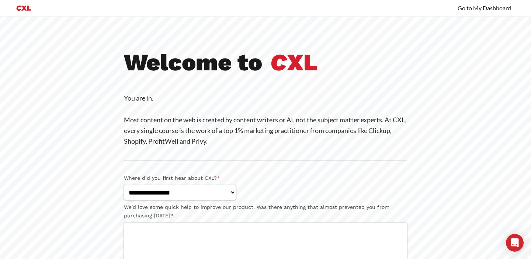 Image resolution: width=531 pixels, height=259 pixels. What do you see at coordinates (193, 62) in the screenshot?
I see `b: Welcome to` at bounding box center [193, 62].